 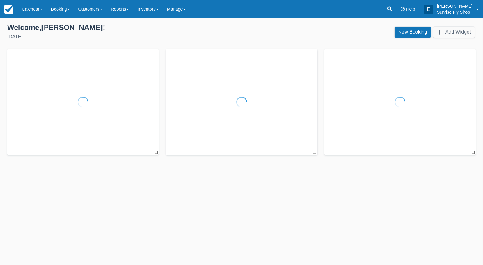 What do you see at coordinates (9, 9) in the screenshot?
I see `img: checkfront-main-nav-mini-logo.png` at bounding box center [9, 9].